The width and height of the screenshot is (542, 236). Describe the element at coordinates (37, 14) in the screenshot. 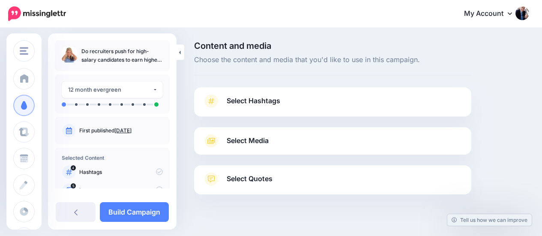

I see `img: Missinglettr` at that location.